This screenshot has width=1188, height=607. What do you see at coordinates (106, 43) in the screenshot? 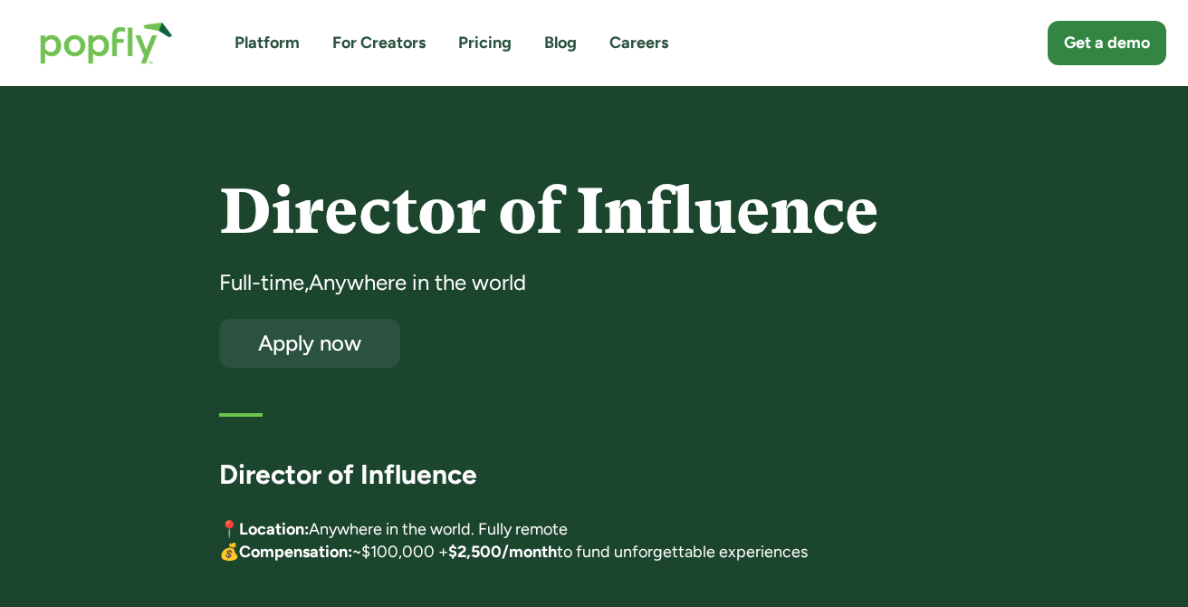
I see `a: home` at bounding box center [106, 43].